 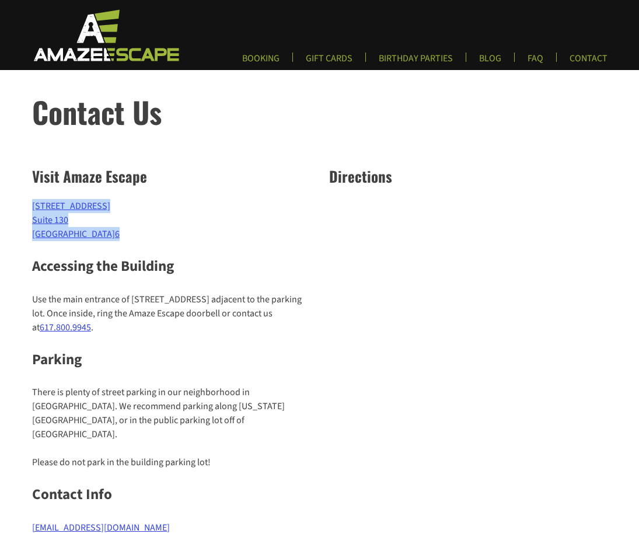 What do you see at coordinates (468, 176) in the screenshot?
I see `h2: Directions` at bounding box center [468, 176].